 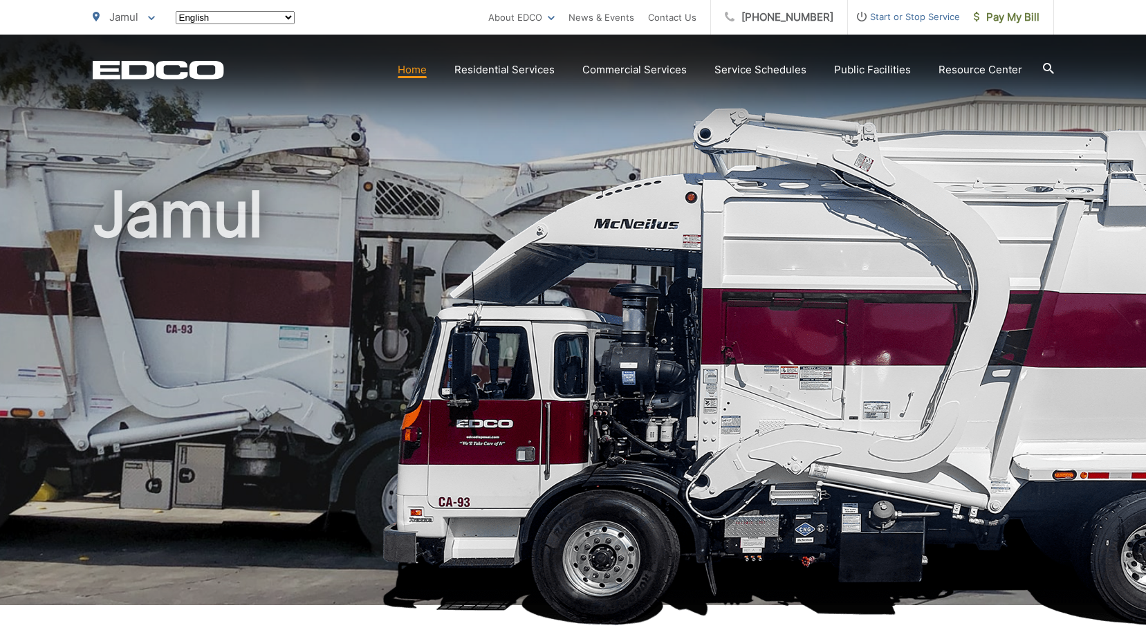 What do you see at coordinates (412, 70) in the screenshot?
I see `a: Home` at bounding box center [412, 70].